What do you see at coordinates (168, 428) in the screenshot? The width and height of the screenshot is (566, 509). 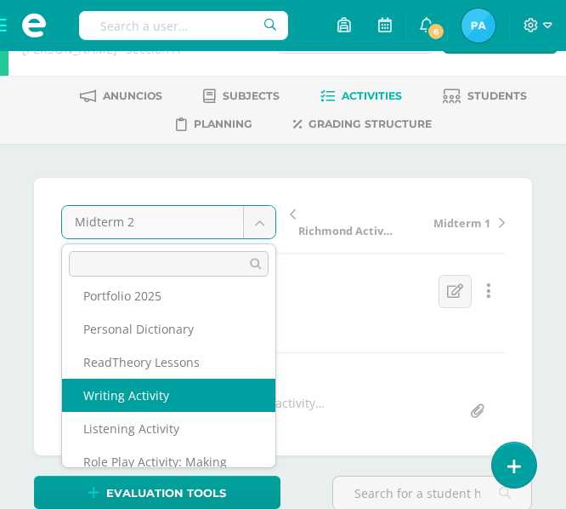 I see `div: Listening Activity` at bounding box center [168, 428].